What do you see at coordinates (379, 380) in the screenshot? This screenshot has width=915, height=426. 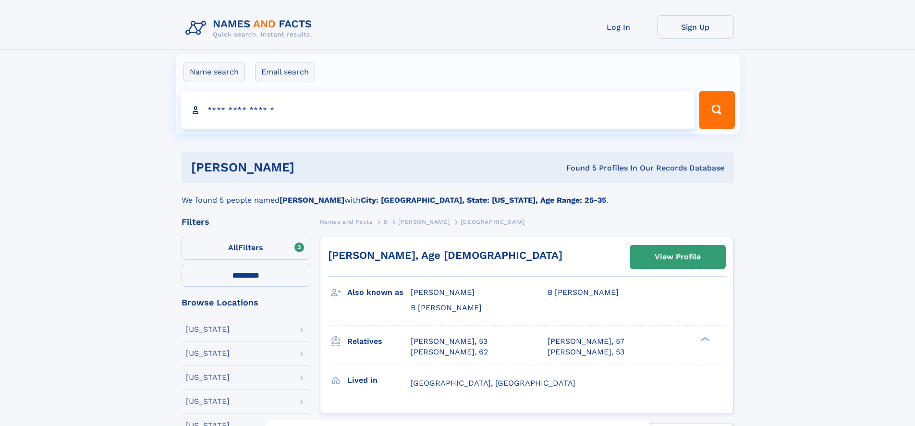 I see `h3: Lived in` at bounding box center [379, 380].